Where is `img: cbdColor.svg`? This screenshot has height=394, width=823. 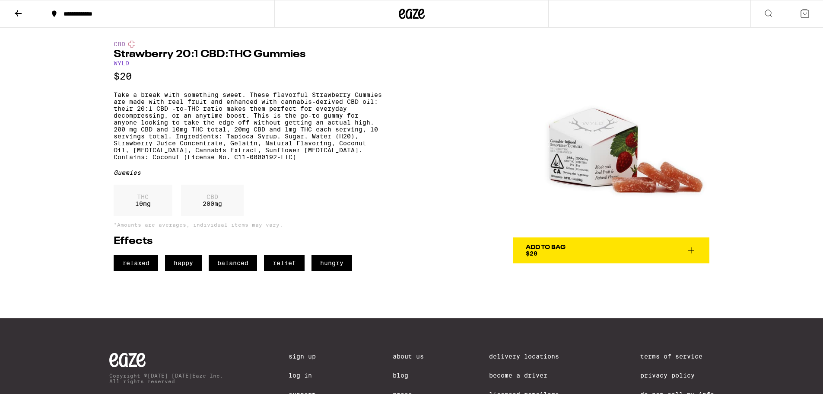 img: cbdColor.svg is located at coordinates (132, 44).